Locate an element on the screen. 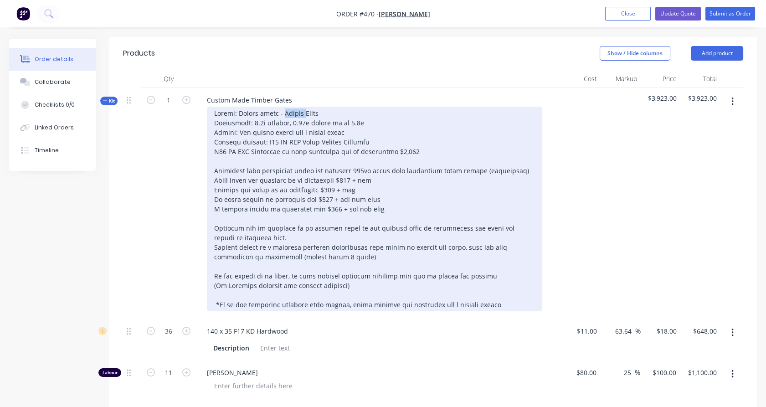 The width and height of the screenshot is (766, 407). div: Cost is located at coordinates (580, 79).